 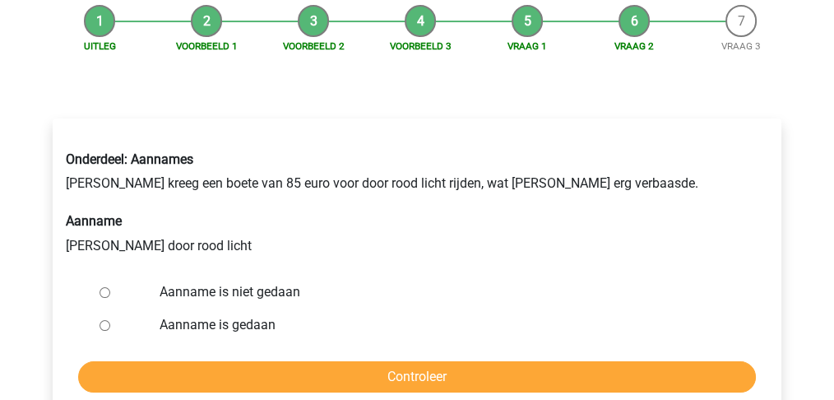 What do you see at coordinates (444, 325) in the screenshot?
I see `label: Aanname is gedaan` at bounding box center [444, 325].